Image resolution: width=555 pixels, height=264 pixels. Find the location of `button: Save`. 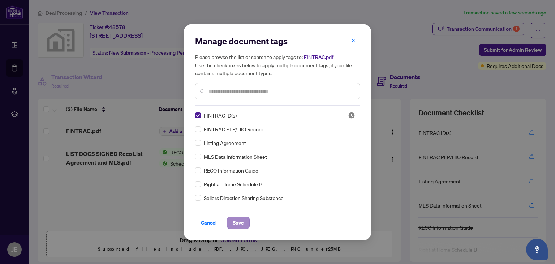

button: Save is located at coordinates (238, 223).